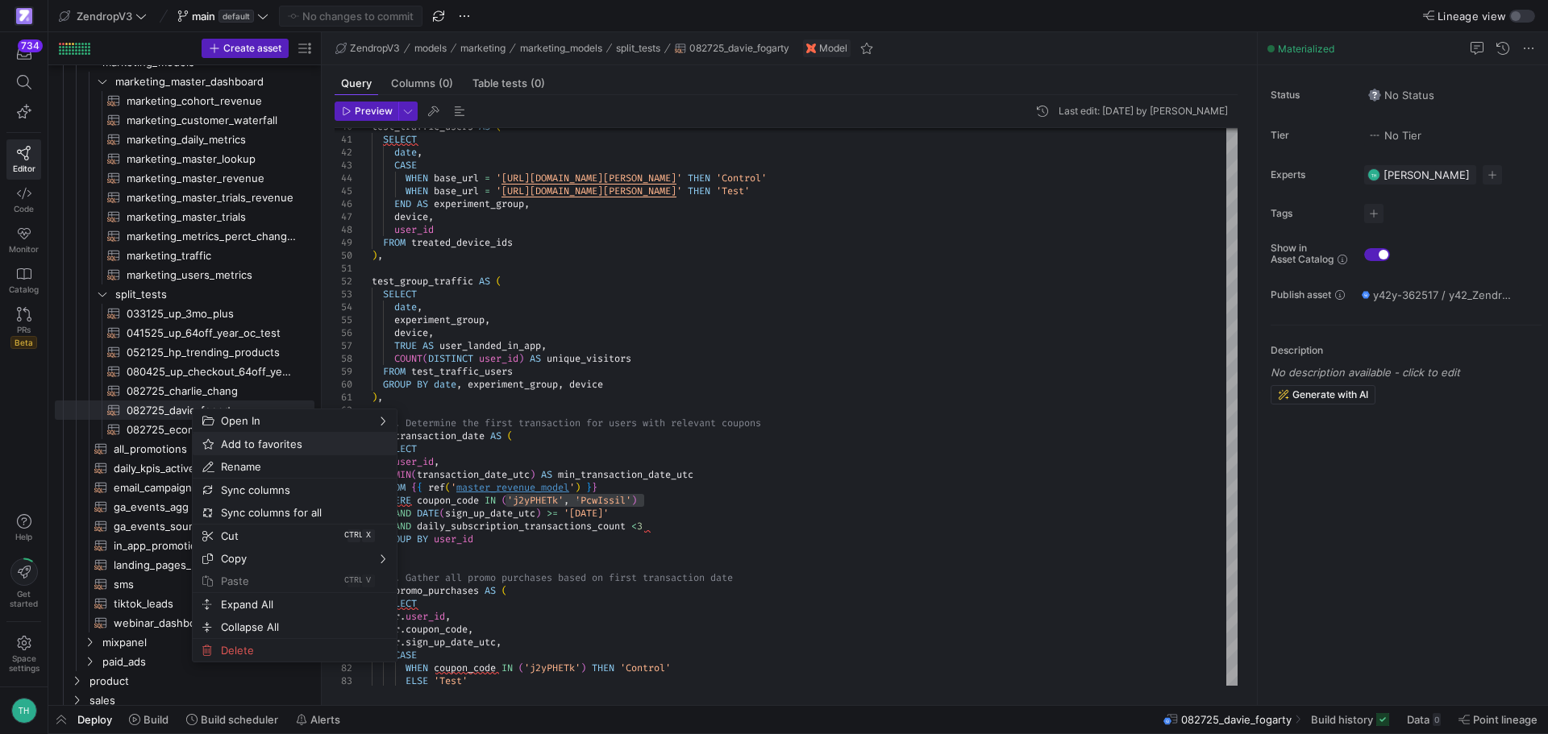  Describe the element at coordinates (245, 48) in the screenshot. I see `button: Create asset` at that location.